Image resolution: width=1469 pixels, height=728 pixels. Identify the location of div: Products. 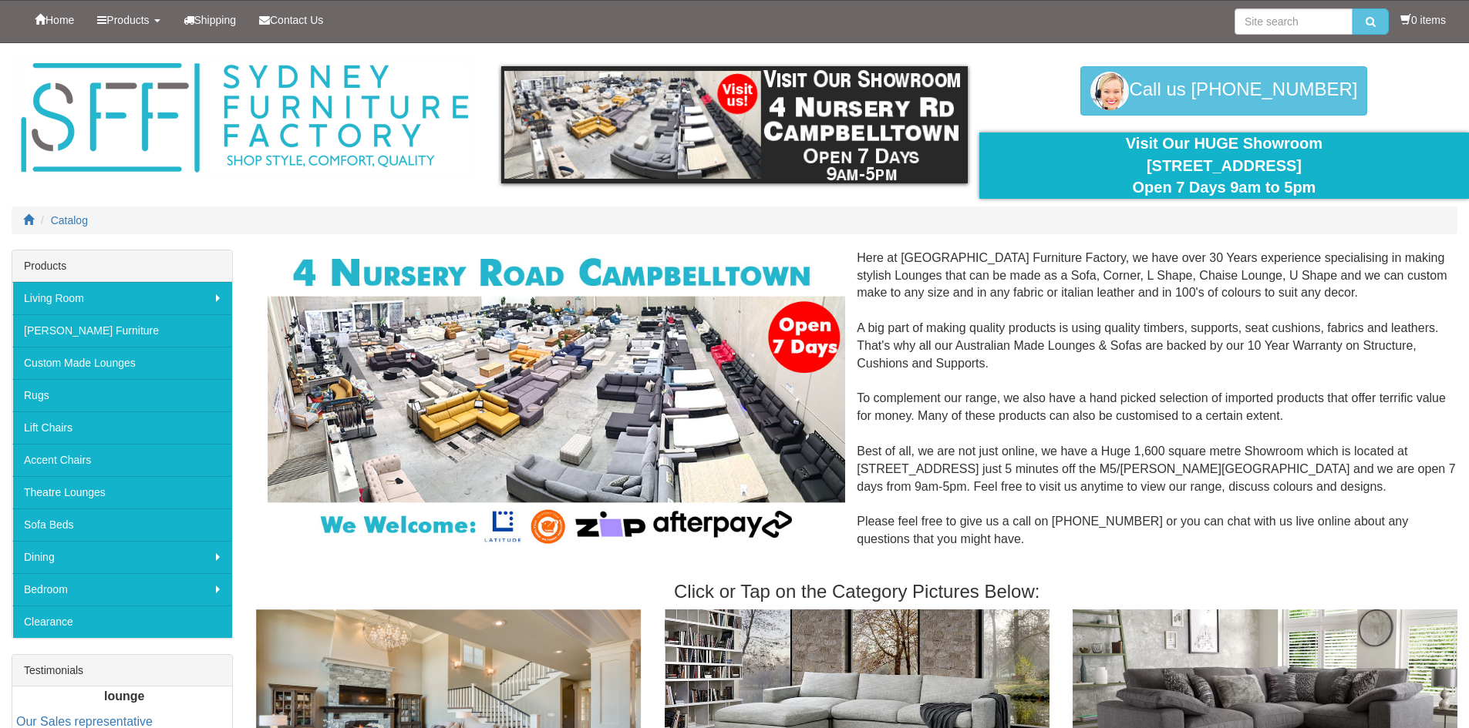
(122, 266).